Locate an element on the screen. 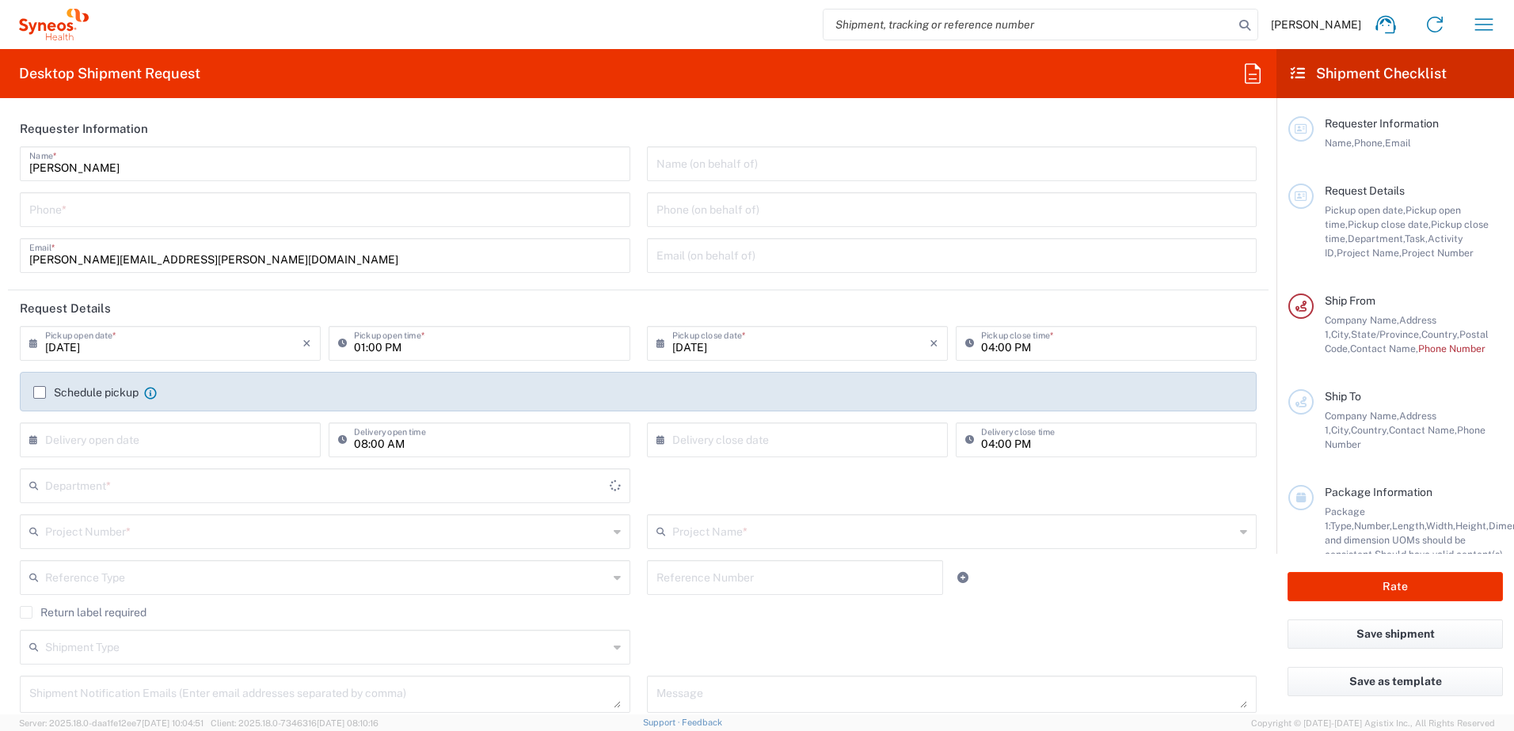  span: Should have valid content(s) is located at coordinates (1438, 554).